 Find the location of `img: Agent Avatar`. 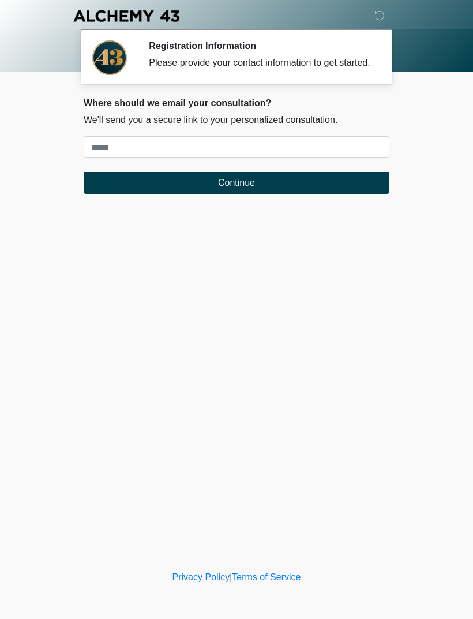

img: Agent Avatar is located at coordinates (110, 58).